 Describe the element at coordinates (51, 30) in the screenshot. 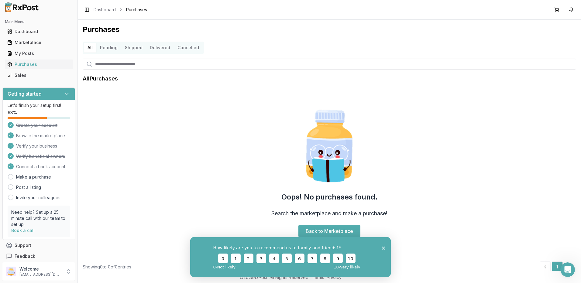

I see `div: 0 - Not likely` at that location.